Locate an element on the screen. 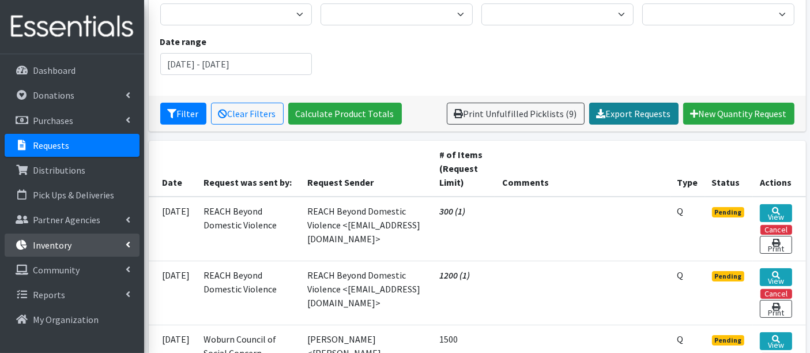  p: Reports is located at coordinates (49, 294).